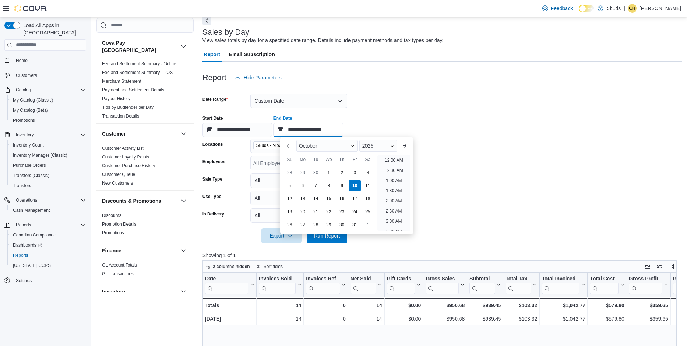 Image resolution: width=687 pixels, height=346 pixels. What do you see at coordinates (355, 225) in the screenshot?
I see `div: day-31` at bounding box center [355, 225].